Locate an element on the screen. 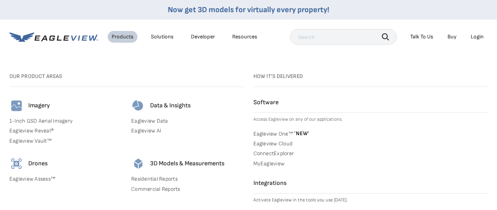 Image resolution: width=497 pixels, height=210 pixels. a: Now get 3D models for virtually every property! is located at coordinates (248, 10).